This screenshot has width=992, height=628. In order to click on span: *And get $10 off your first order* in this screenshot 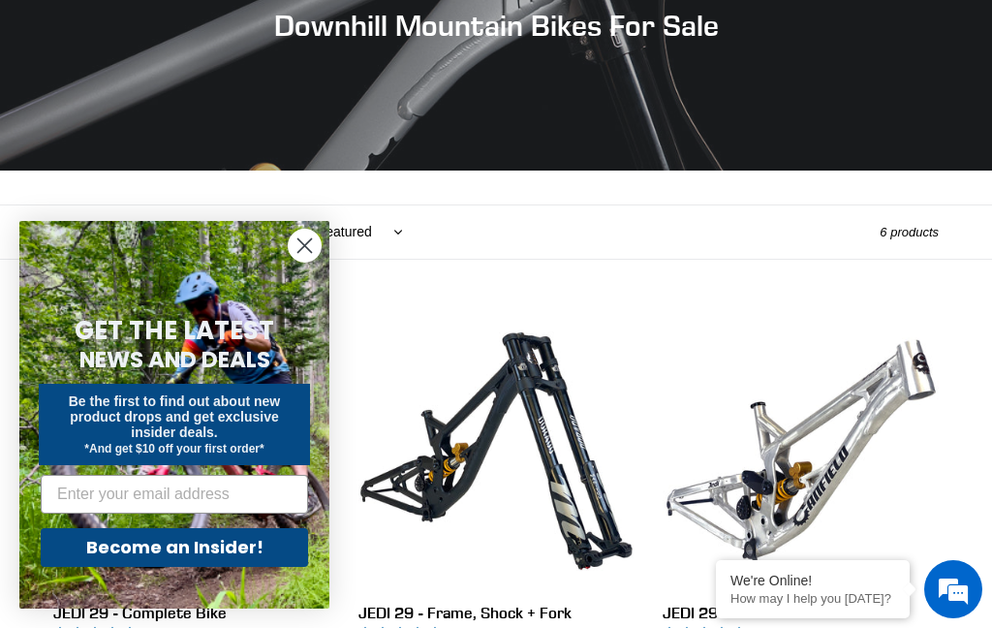, I will do `click(173, 449)`.